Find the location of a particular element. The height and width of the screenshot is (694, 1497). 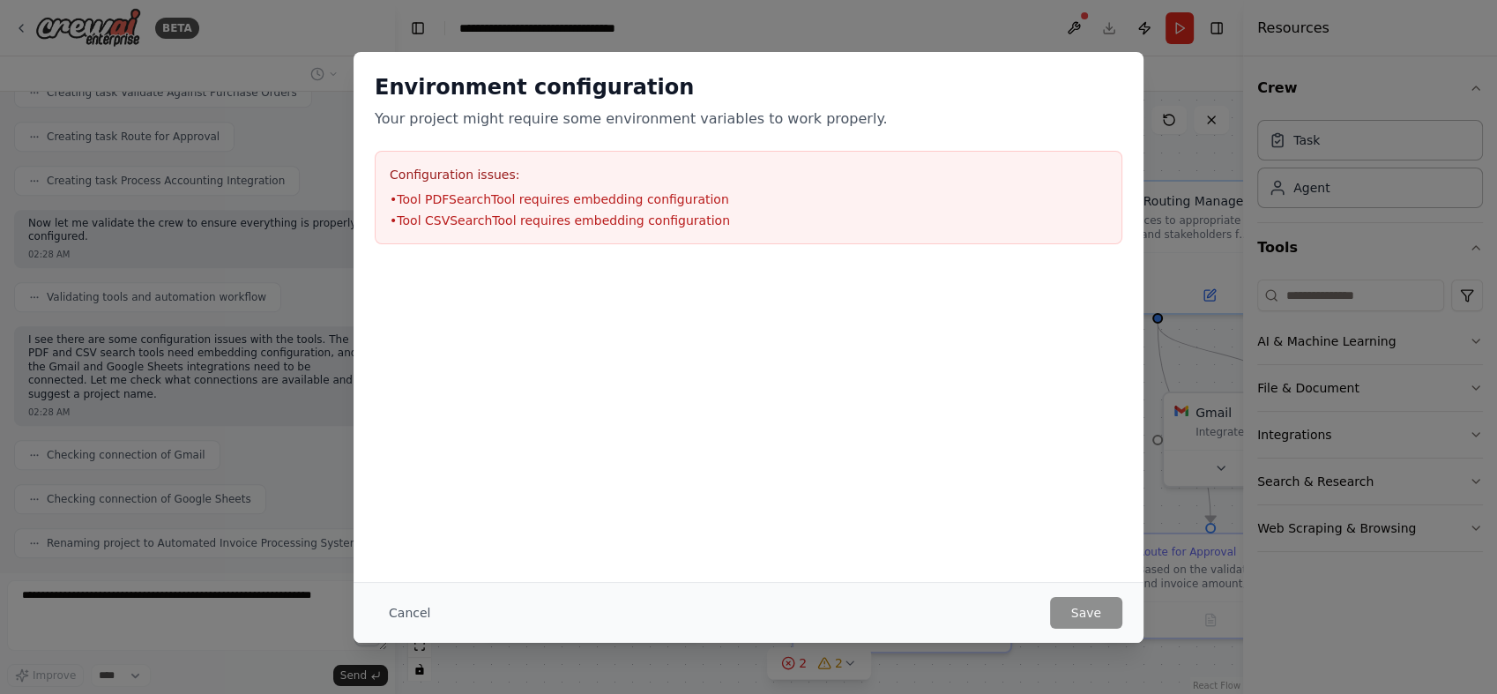

button: Cancel is located at coordinates (409, 613).